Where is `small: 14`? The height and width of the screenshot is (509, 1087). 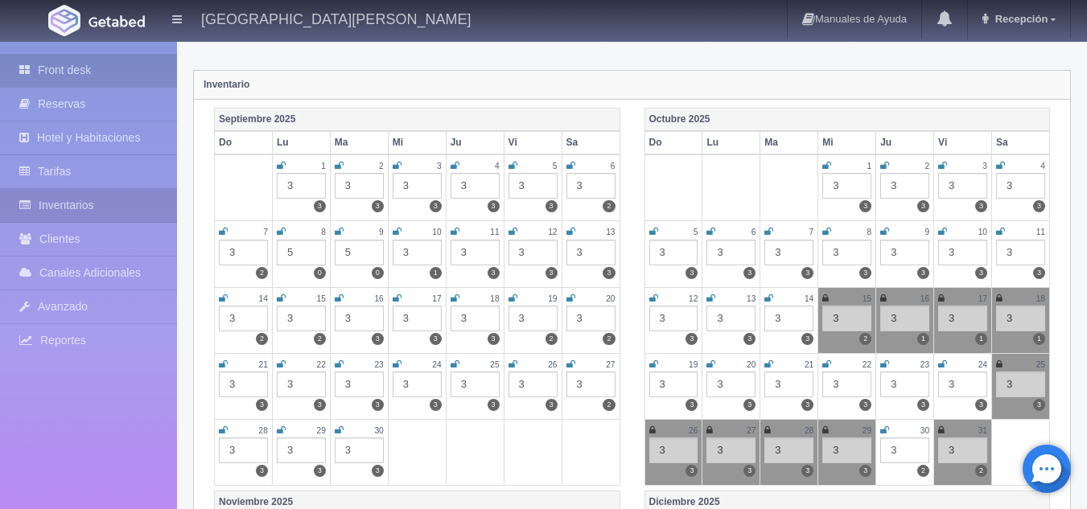
small: 14 is located at coordinates (263, 298).